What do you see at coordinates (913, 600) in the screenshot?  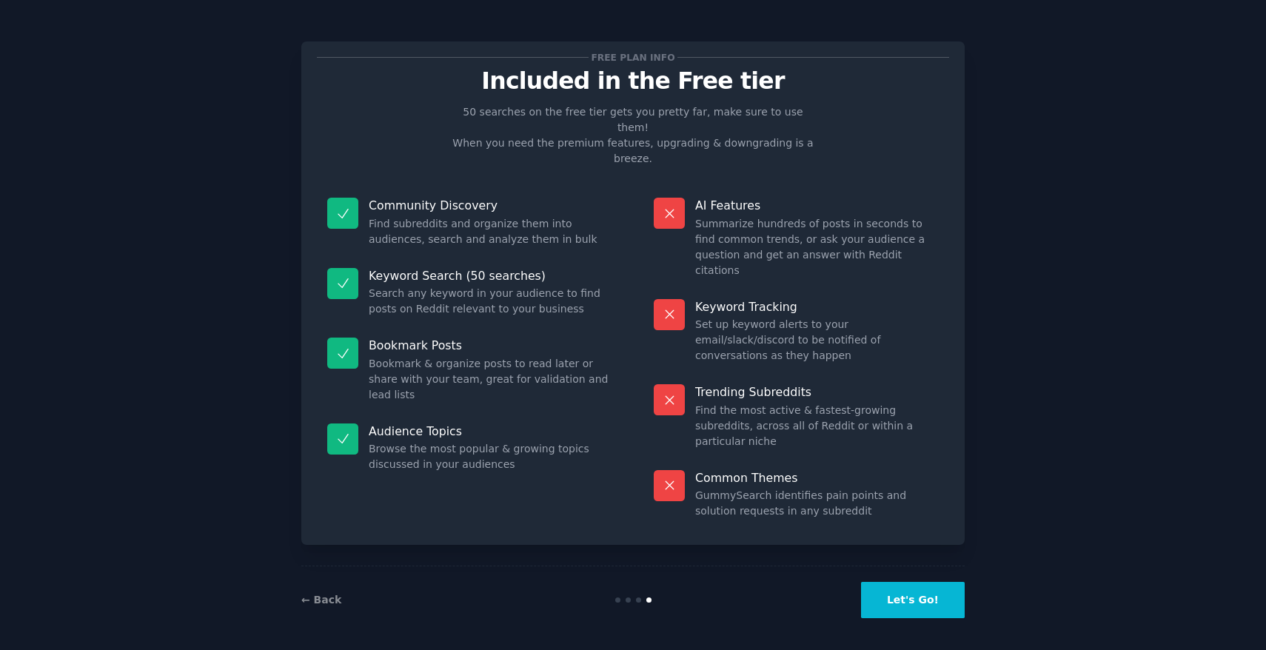 I see `button: Let's Go!` at bounding box center [913, 600].